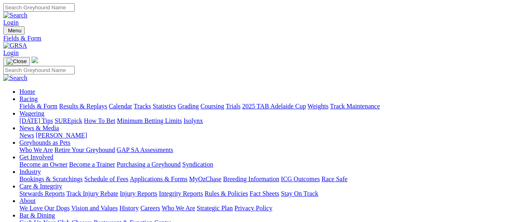  What do you see at coordinates (212, 106) in the screenshot?
I see `a: Coursing` at bounding box center [212, 106].